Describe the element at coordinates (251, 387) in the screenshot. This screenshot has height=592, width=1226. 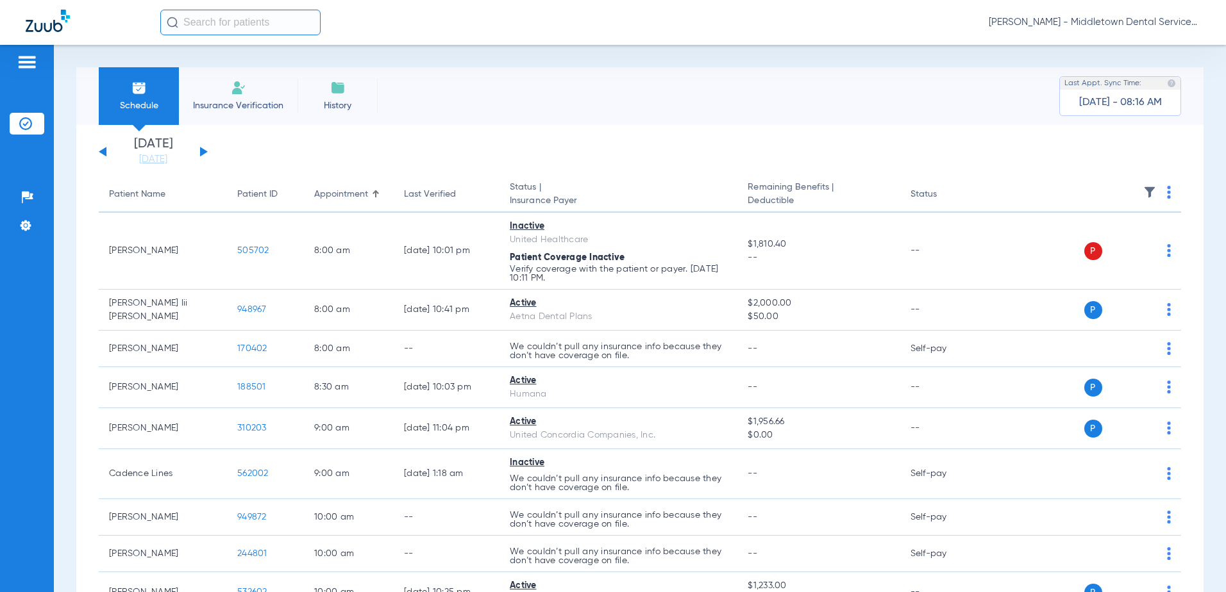
I see `span: 188501` at that location.